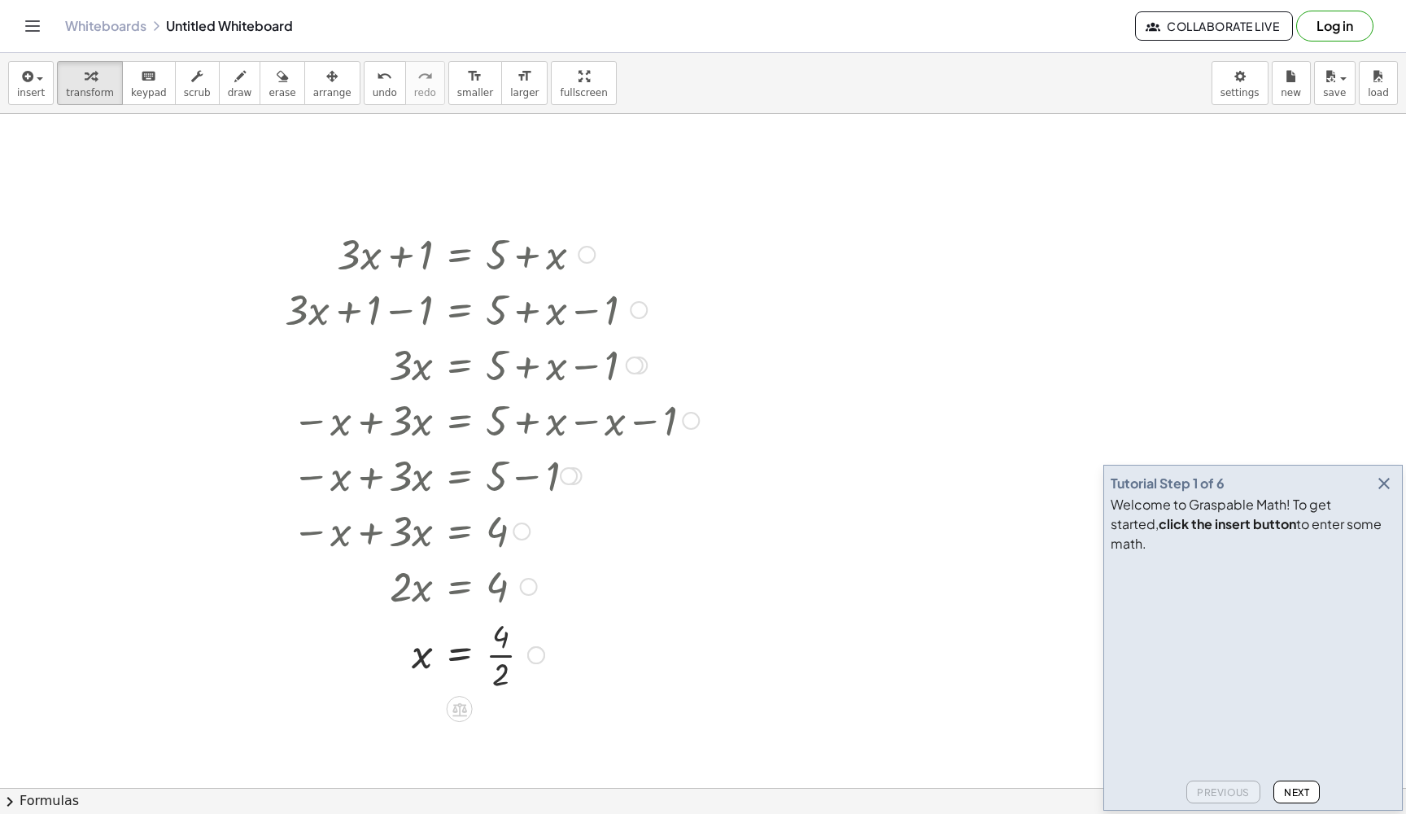  What do you see at coordinates (281, 83) in the screenshot?
I see `button: erase` at bounding box center [281, 83].